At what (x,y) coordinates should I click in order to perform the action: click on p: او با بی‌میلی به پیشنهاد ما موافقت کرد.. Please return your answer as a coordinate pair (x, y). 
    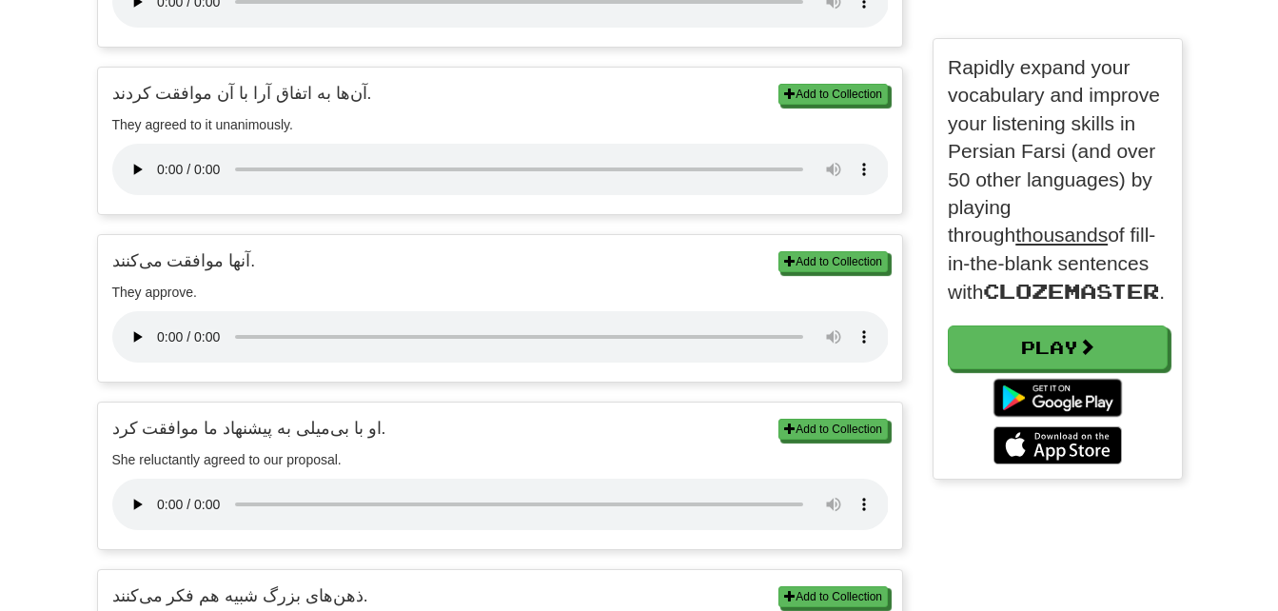
    Looking at the image, I should click on (501, 428).